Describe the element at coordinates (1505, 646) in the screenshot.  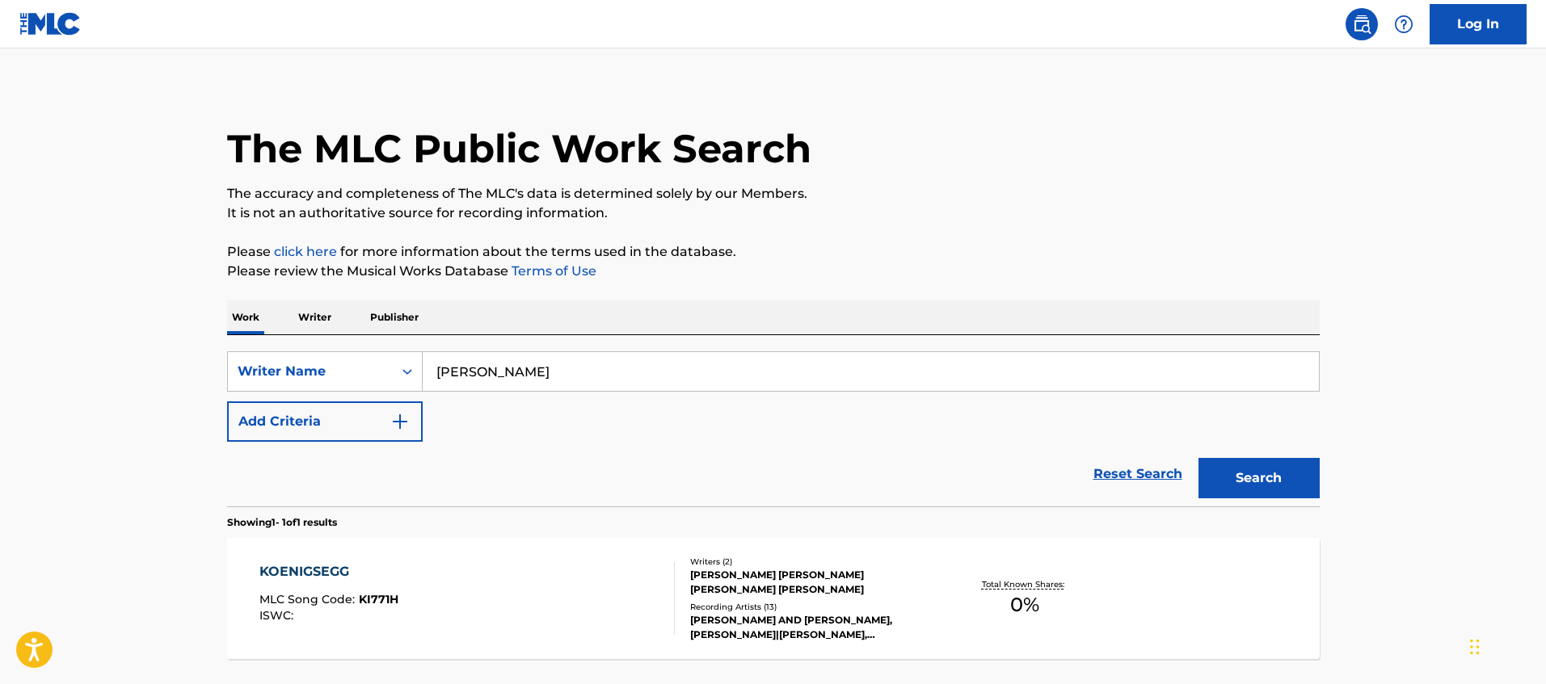
I see `div: Widget de chat` at that location.